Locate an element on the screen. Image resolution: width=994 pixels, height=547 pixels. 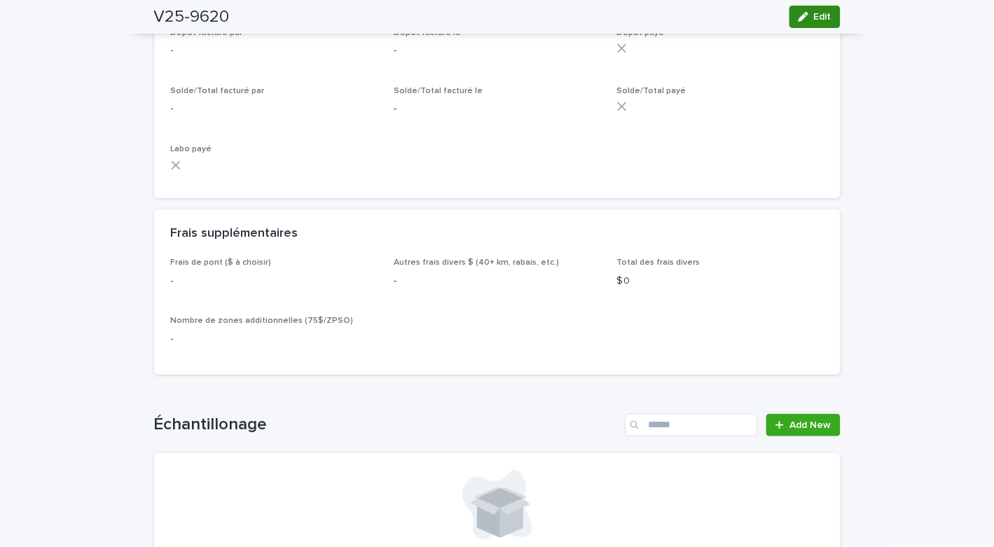
span: Solde/Total facturé le is located at coordinates (438, 91).